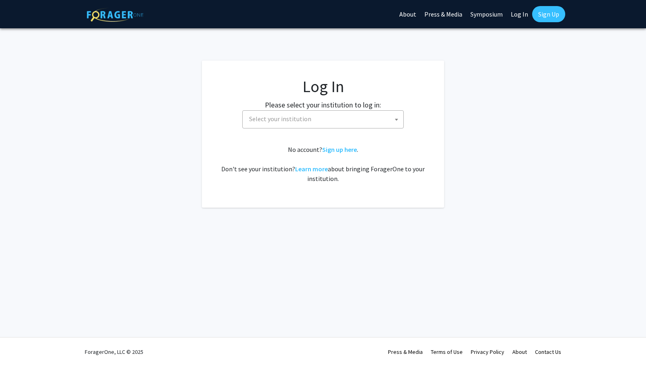 The height and width of the screenshot is (366, 646). I want to click on a: Sign up here, so click(340, 149).